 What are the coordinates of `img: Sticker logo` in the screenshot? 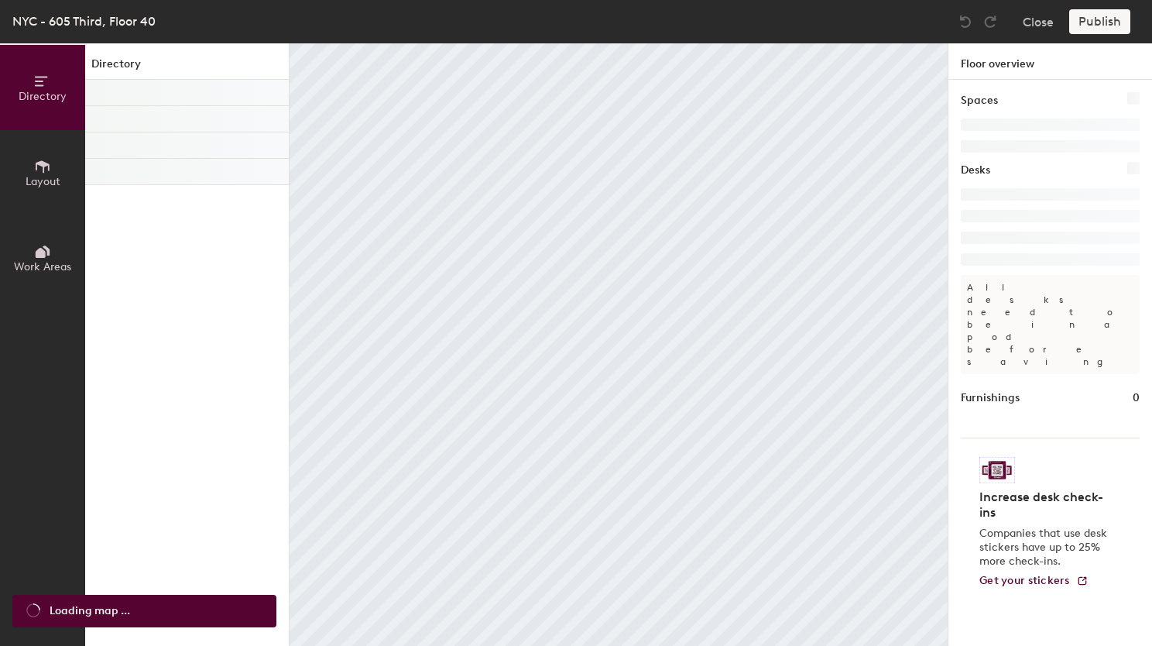 It's located at (997, 470).